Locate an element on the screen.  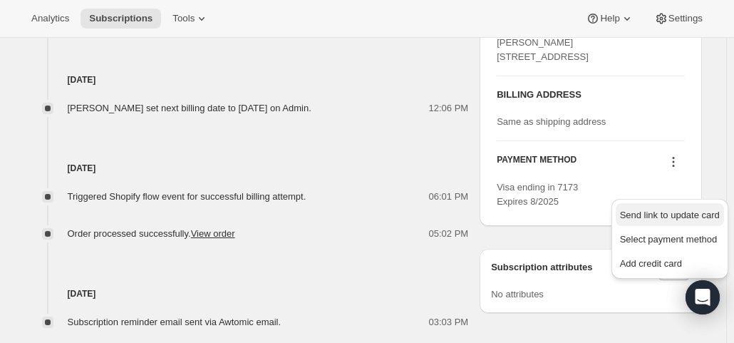
div: Open Intercom Messenger is located at coordinates (702, 297).